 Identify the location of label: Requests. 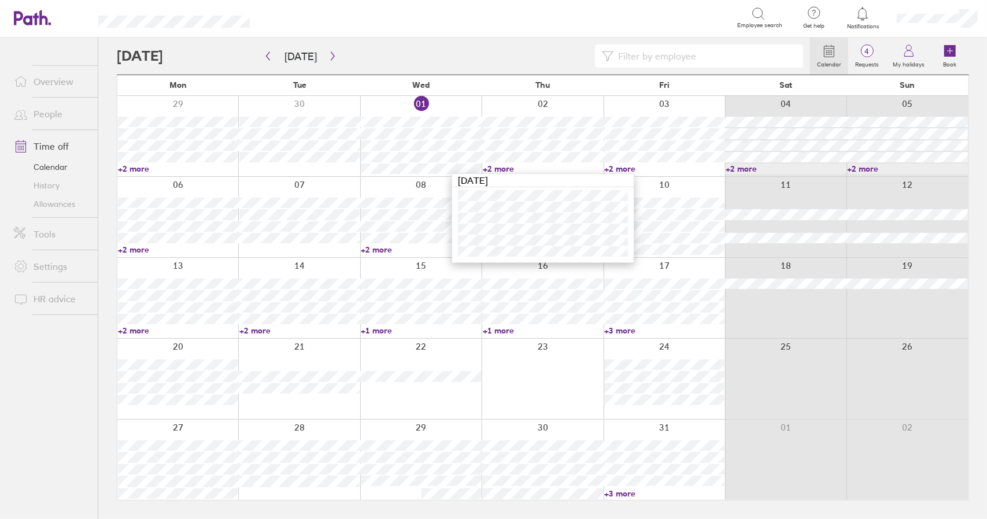
(867, 63).